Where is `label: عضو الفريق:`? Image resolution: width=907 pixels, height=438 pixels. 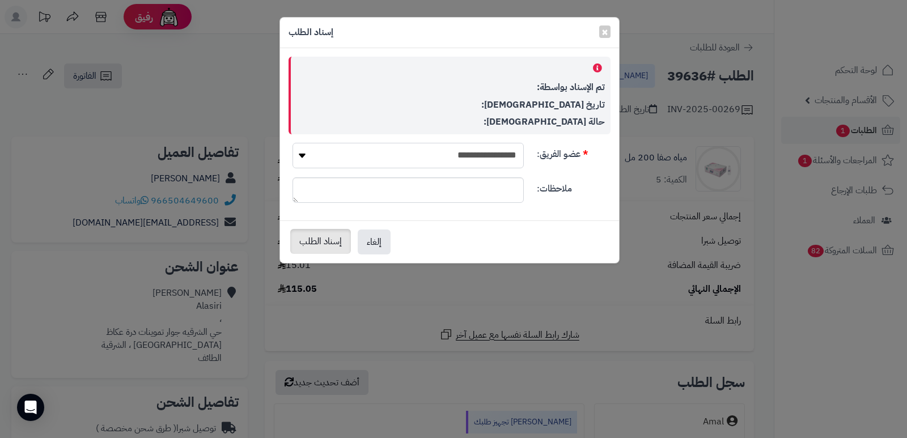 label: عضو الفريق: is located at coordinates (573, 152).